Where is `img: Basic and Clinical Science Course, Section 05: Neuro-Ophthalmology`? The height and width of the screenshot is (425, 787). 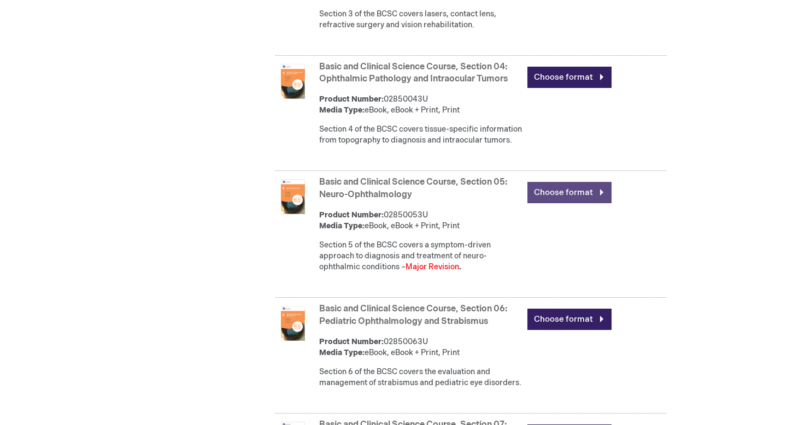
img: Basic and Clinical Science Course, Section 05: Neuro-Ophthalmology is located at coordinates (293, 197).